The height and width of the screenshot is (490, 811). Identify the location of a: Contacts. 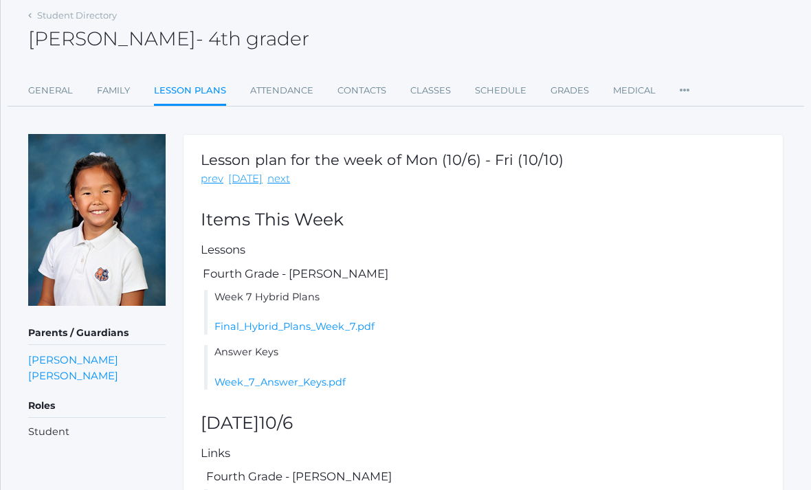
(361, 91).